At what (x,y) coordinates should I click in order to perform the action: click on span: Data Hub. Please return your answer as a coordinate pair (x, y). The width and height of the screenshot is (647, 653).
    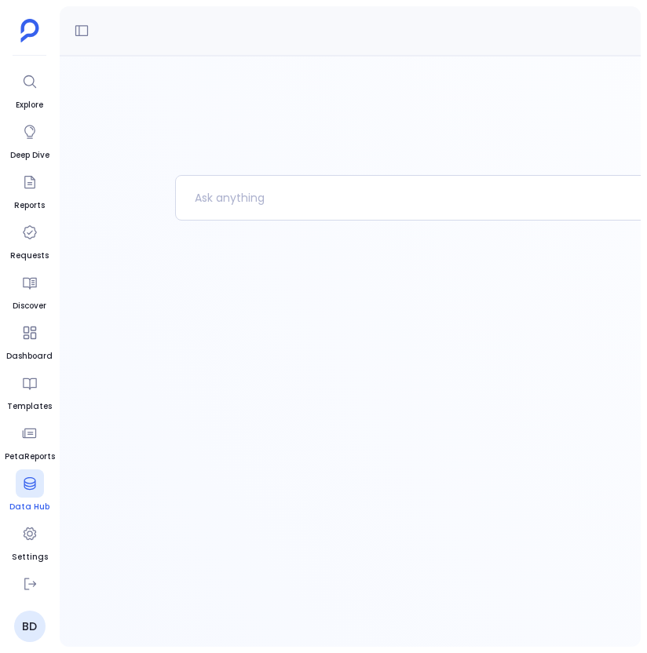
    Looking at the image, I should click on (29, 507).